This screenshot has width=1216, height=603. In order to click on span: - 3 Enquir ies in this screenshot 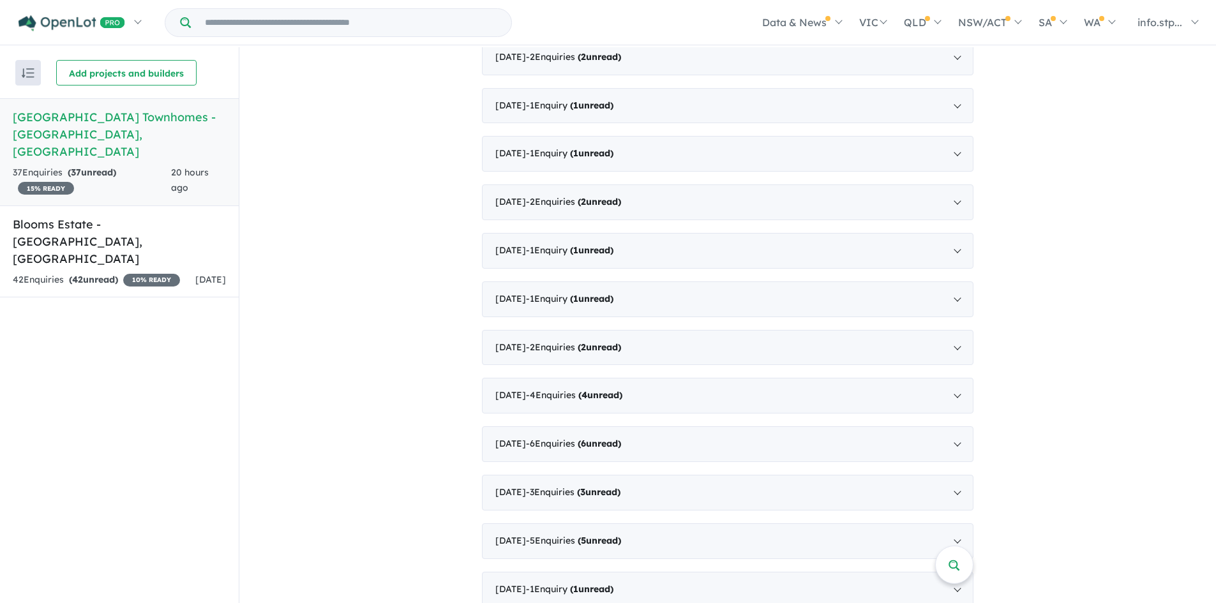, I will do `click(573, 492)`.